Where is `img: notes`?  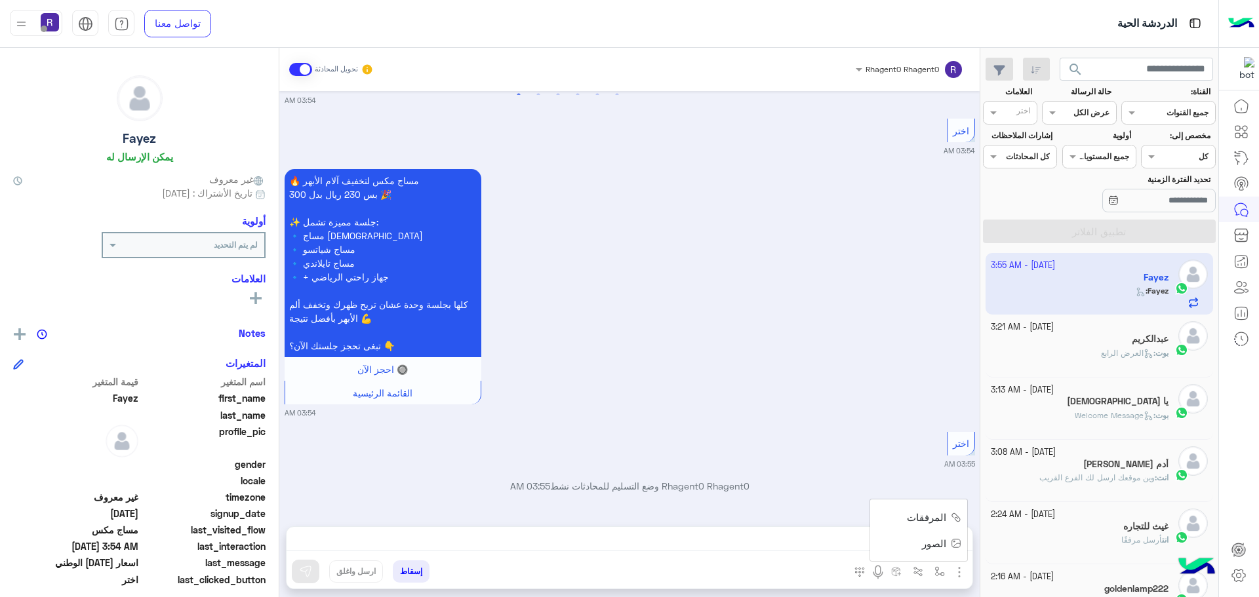 img: notes is located at coordinates (42, 334).